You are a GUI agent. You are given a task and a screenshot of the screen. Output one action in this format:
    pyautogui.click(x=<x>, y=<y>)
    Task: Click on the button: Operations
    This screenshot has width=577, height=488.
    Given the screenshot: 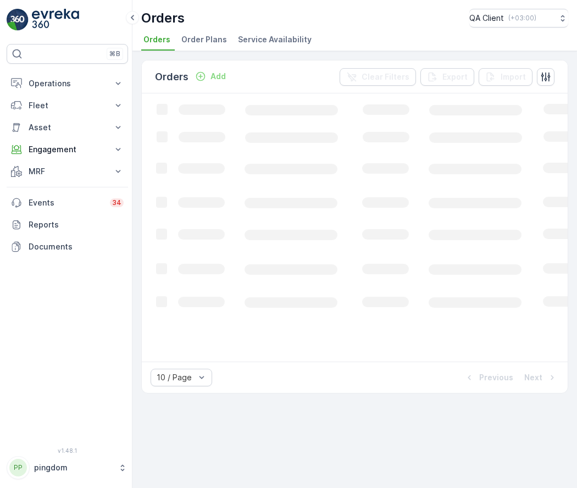 What is the action you would take?
    pyautogui.click(x=67, y=83)
    